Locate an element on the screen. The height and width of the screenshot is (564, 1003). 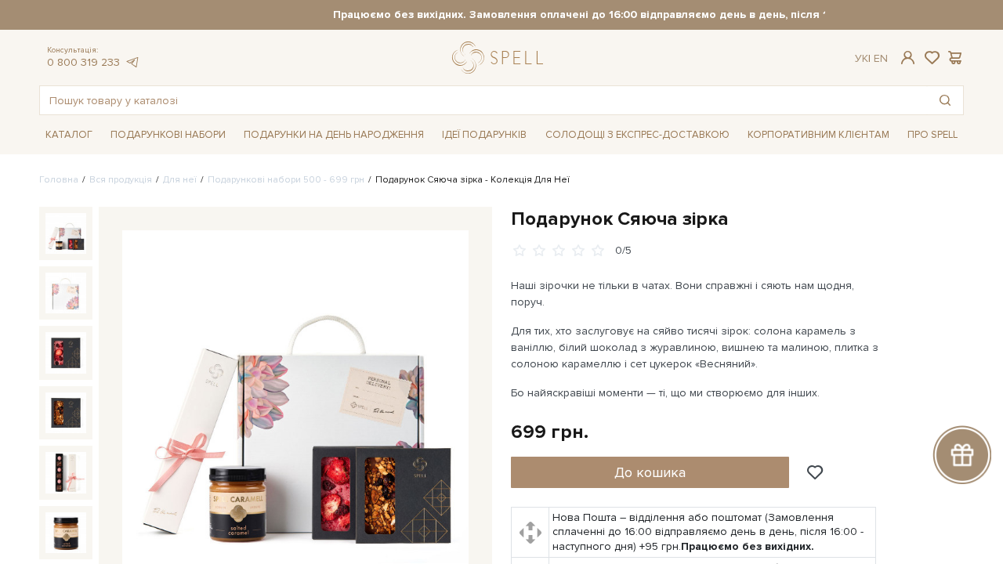
a: Для неї is located at coordinates (180, 180).